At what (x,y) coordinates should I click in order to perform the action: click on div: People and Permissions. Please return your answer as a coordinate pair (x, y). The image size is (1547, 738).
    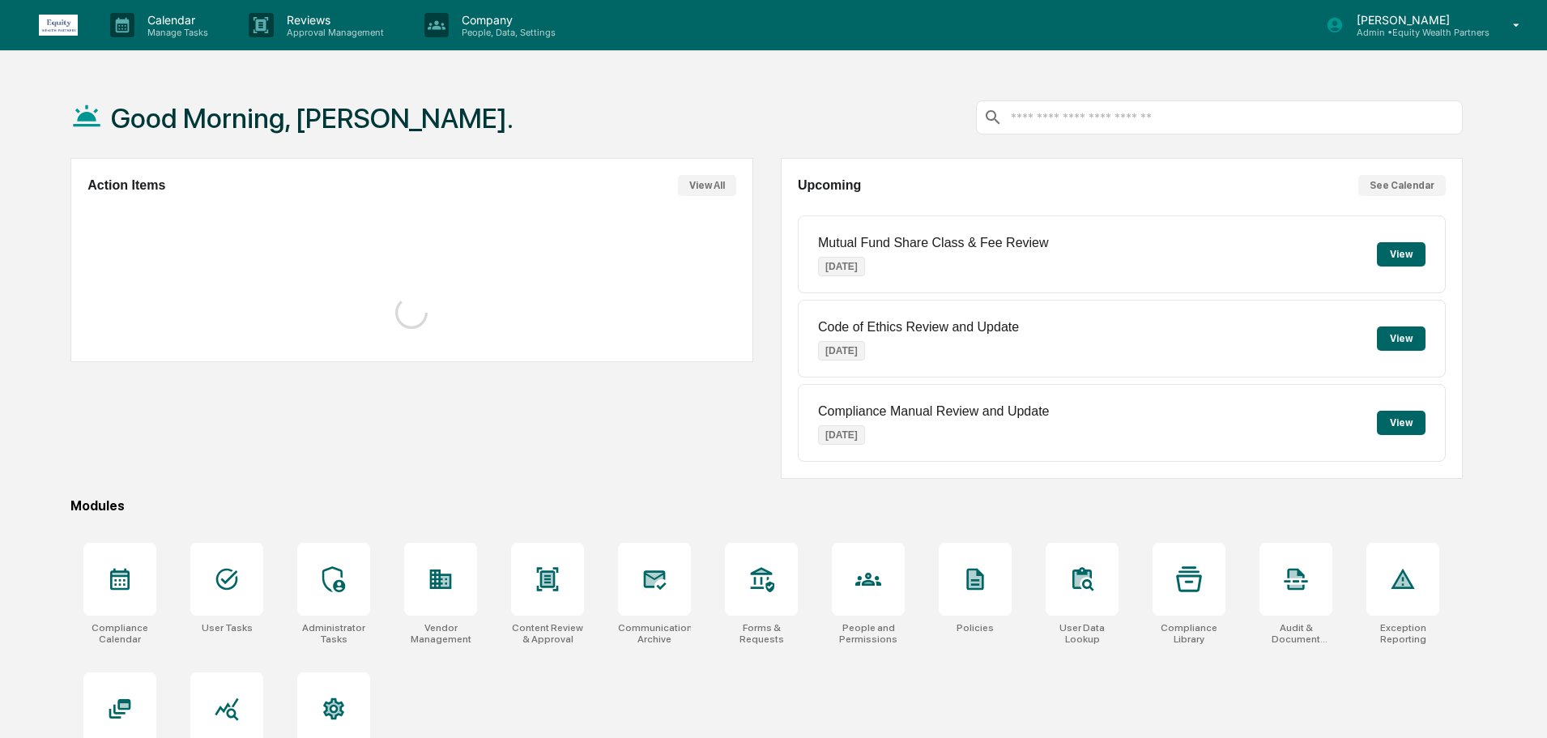
    Looking at the image, I should click on (868, 633).